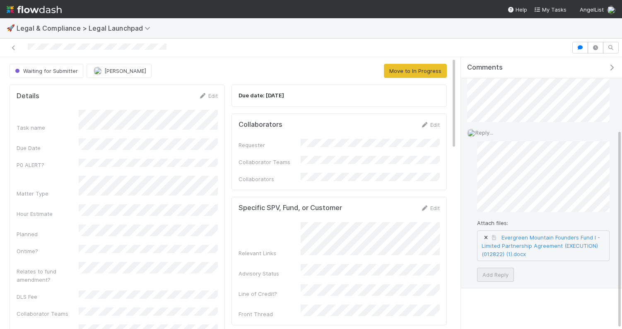 This screenshot has height=329, width=622. What do you see at coordinates (48, 214) in the screenshot?
I see `div: Hour Estimate` at bounding box center [48, 214].